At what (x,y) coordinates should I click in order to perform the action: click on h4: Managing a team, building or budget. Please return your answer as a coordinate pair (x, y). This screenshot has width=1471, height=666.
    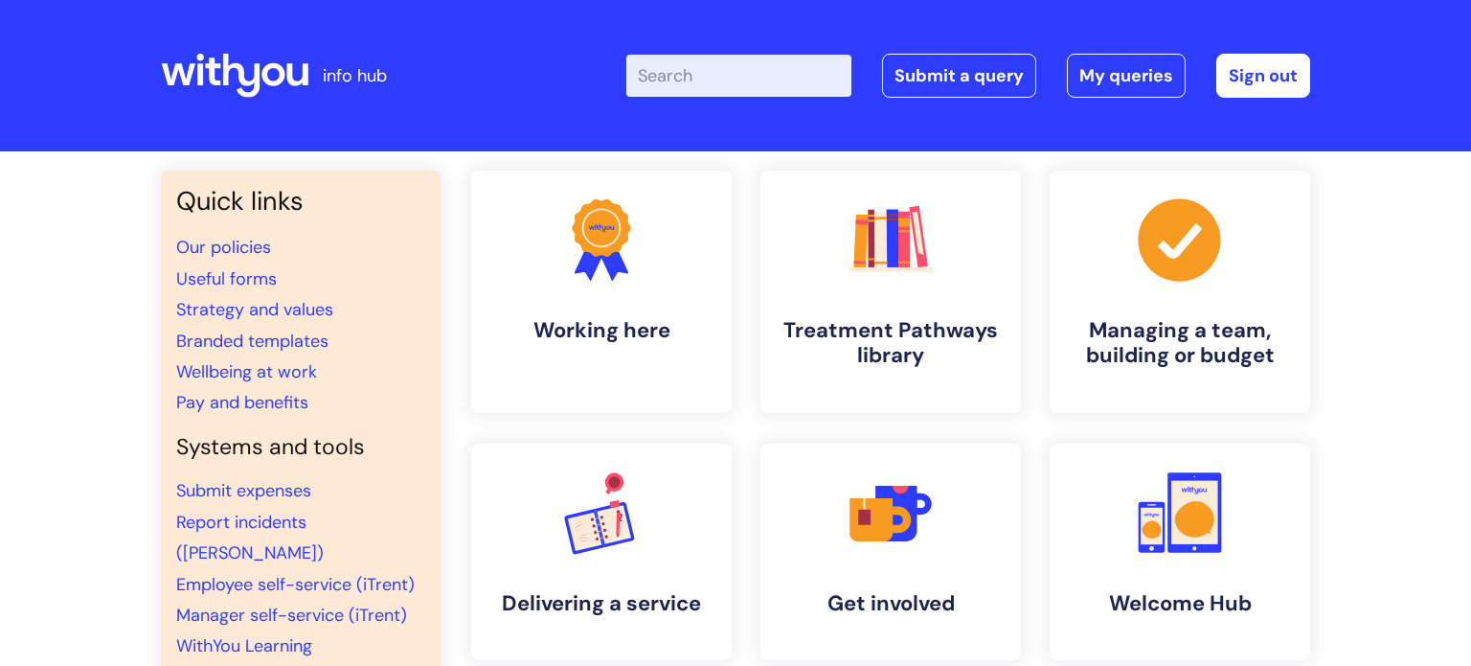
    Looking at the image, I should click on (1180, 343).